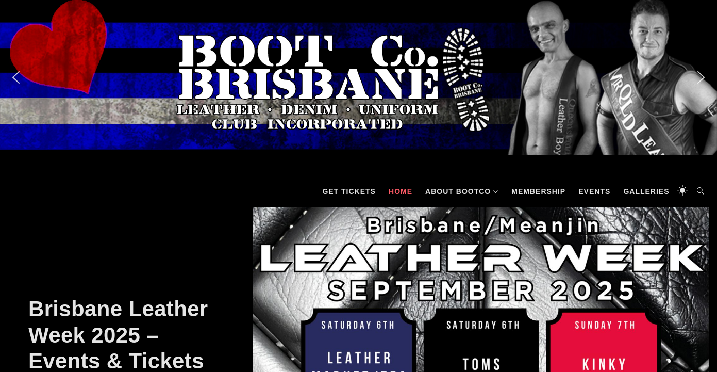 The width and height of the screenshot is (717, 372). I want to click on a: Home, so click(400, 191).